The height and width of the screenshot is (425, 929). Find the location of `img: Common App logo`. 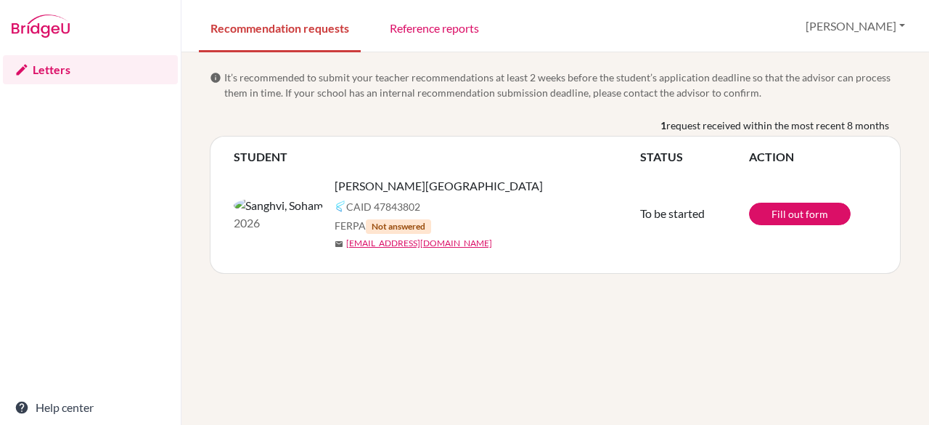

img: Common App logo is located at coordinates (341, 206).